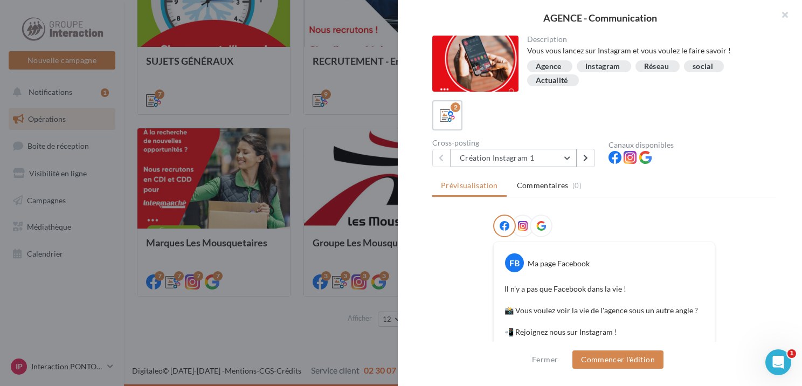  Describe the element at coordinates (455, 107) in the screenshot. I see `div: 2` at that location.